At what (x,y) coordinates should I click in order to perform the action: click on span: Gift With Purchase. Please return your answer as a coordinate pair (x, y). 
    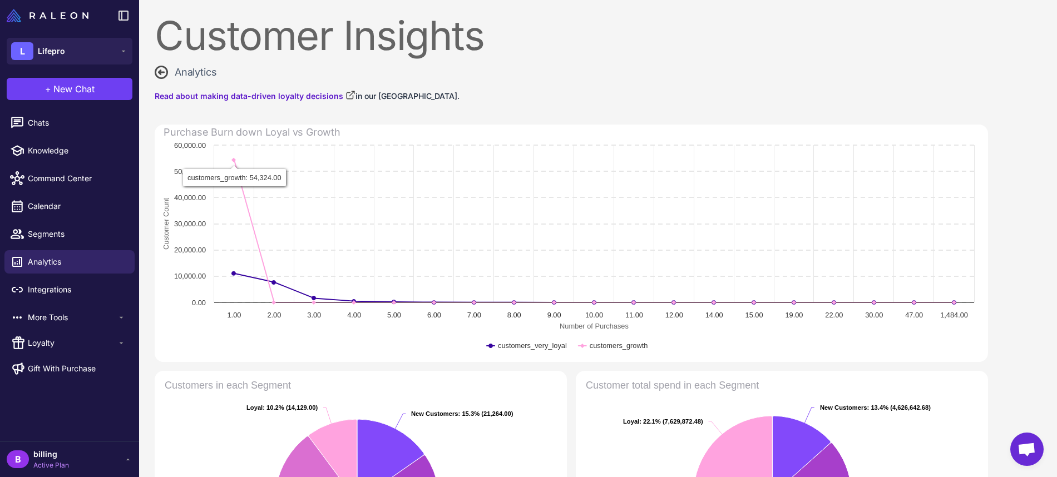
    Looking at the image, I should click on (62, 369).